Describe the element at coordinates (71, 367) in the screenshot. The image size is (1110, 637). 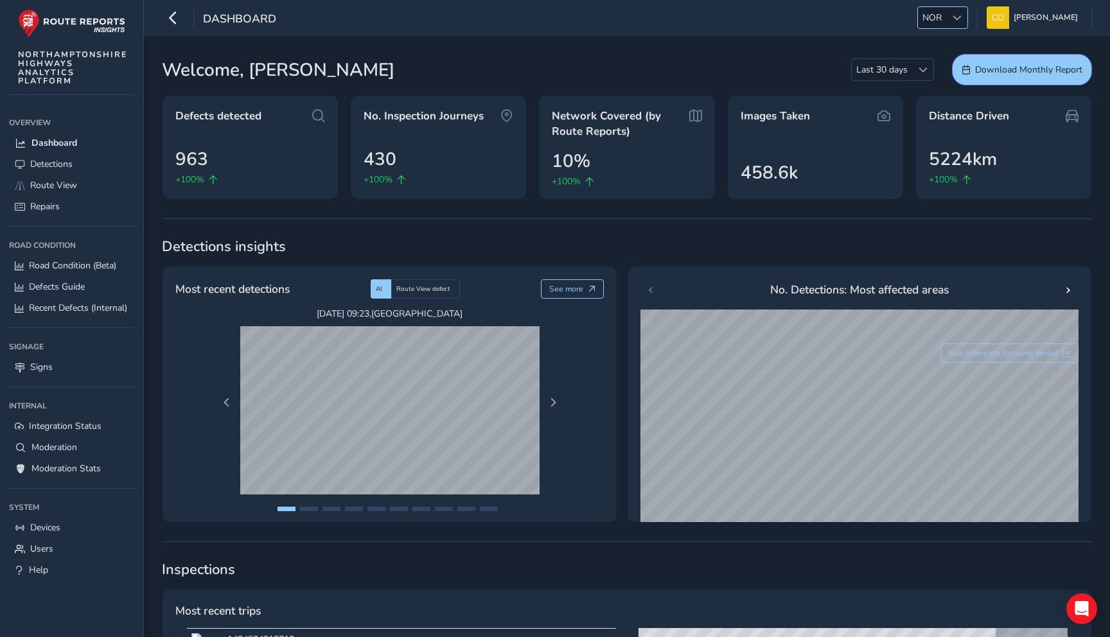
I see `a: Signs` at that location.